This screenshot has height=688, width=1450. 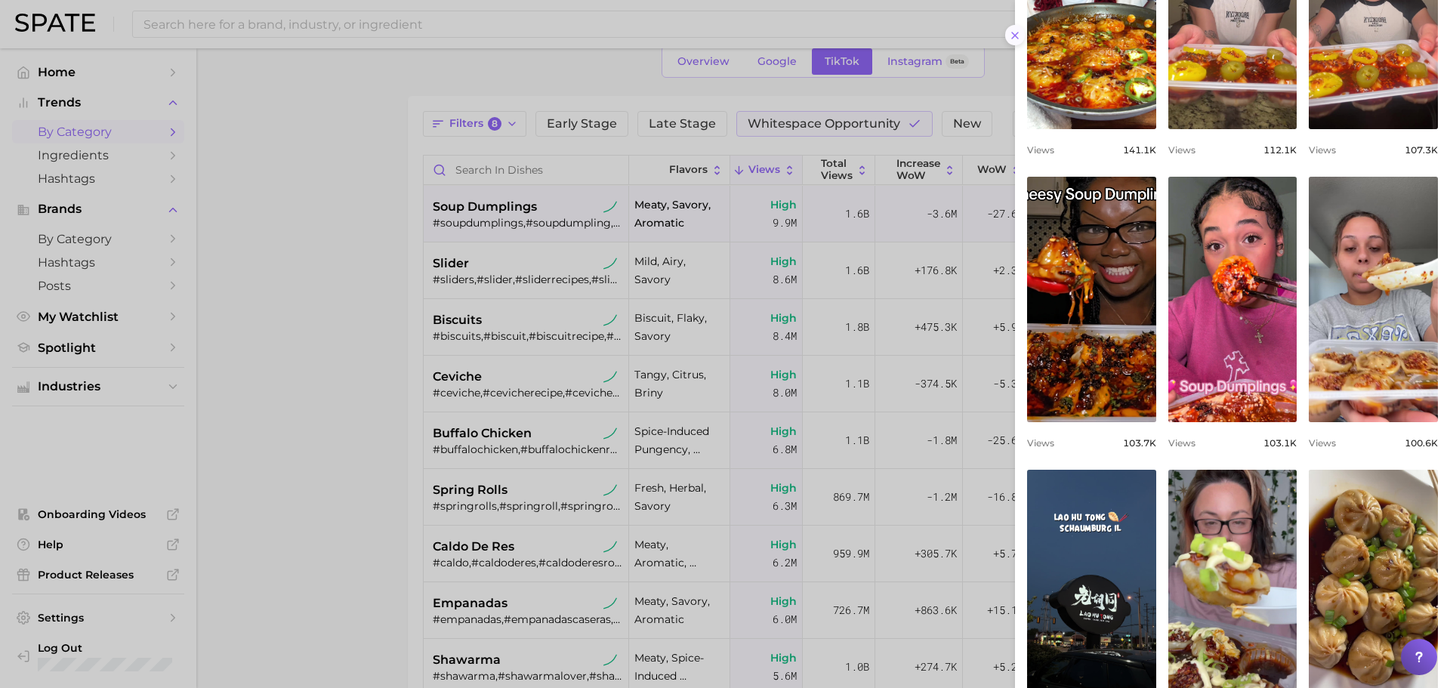 I want to click on span: 107.3k, so click(x=1422, y=150).